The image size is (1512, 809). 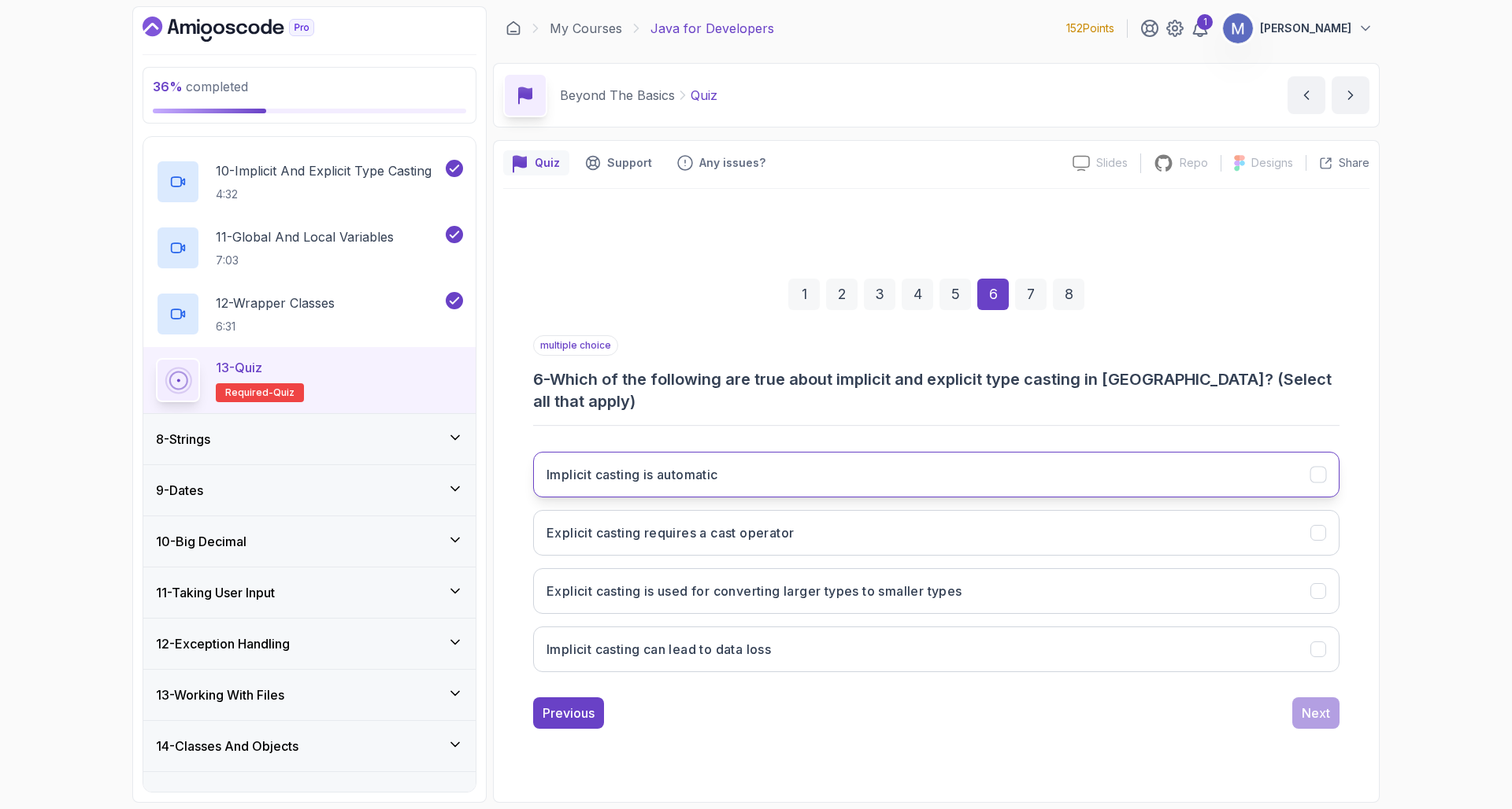 I want to click on h3: 15 - Static Keyword, so click(x=210, y=797).